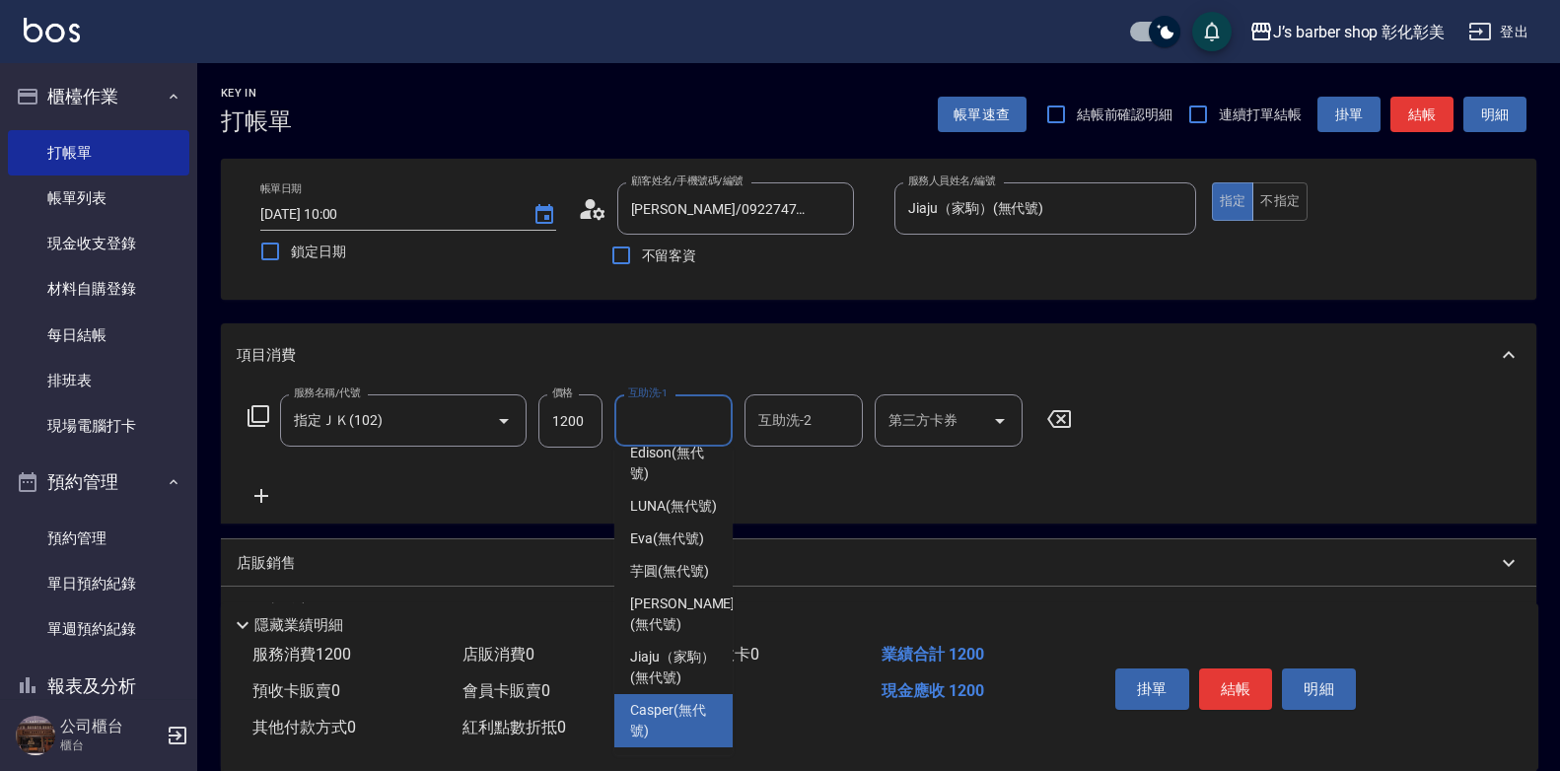  Describe the element at coordinates (99, 584) in the screenshot. I see `a: 單日預約紀錄` at that location.